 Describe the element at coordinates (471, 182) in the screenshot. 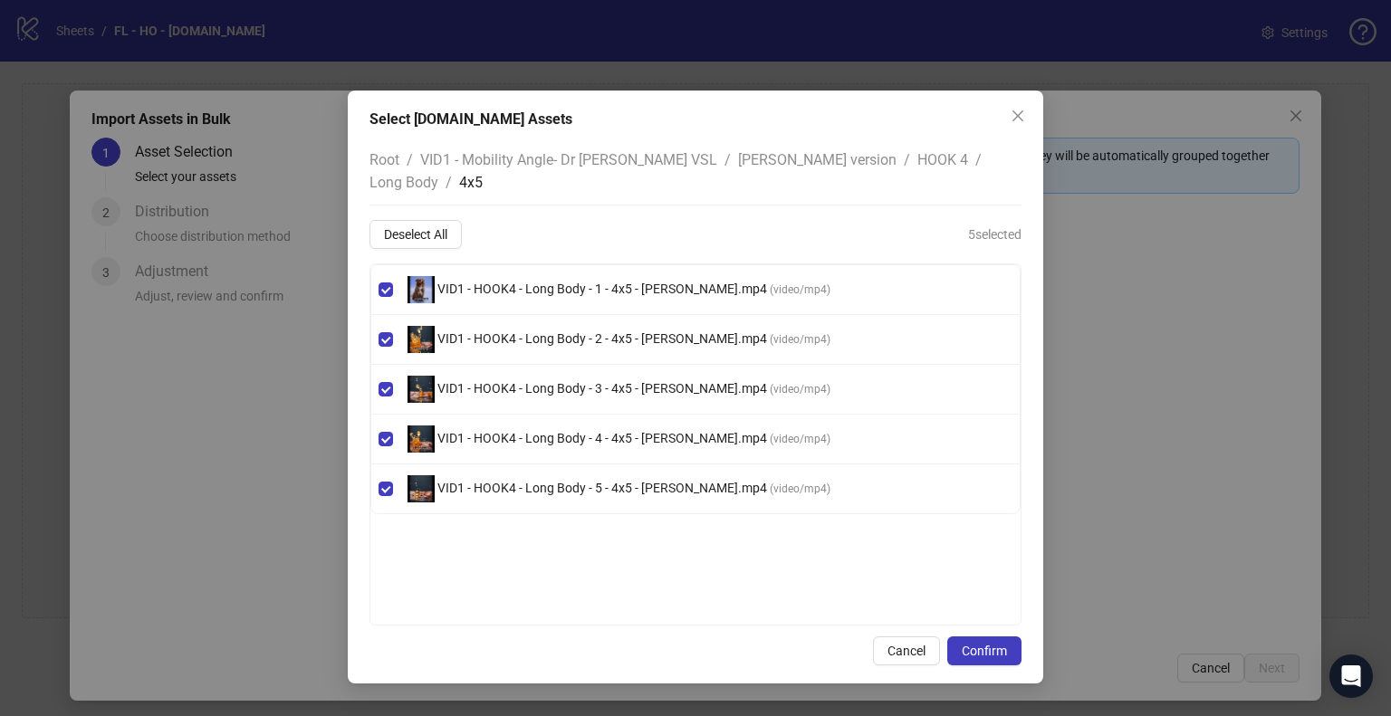

I see `span: 4x5` at that location.